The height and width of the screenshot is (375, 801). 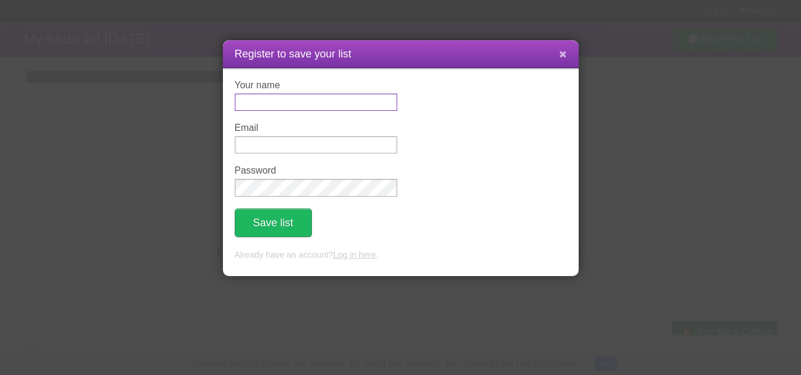 I want to click on p: Already have an account? ., so click(x=401, y=256).